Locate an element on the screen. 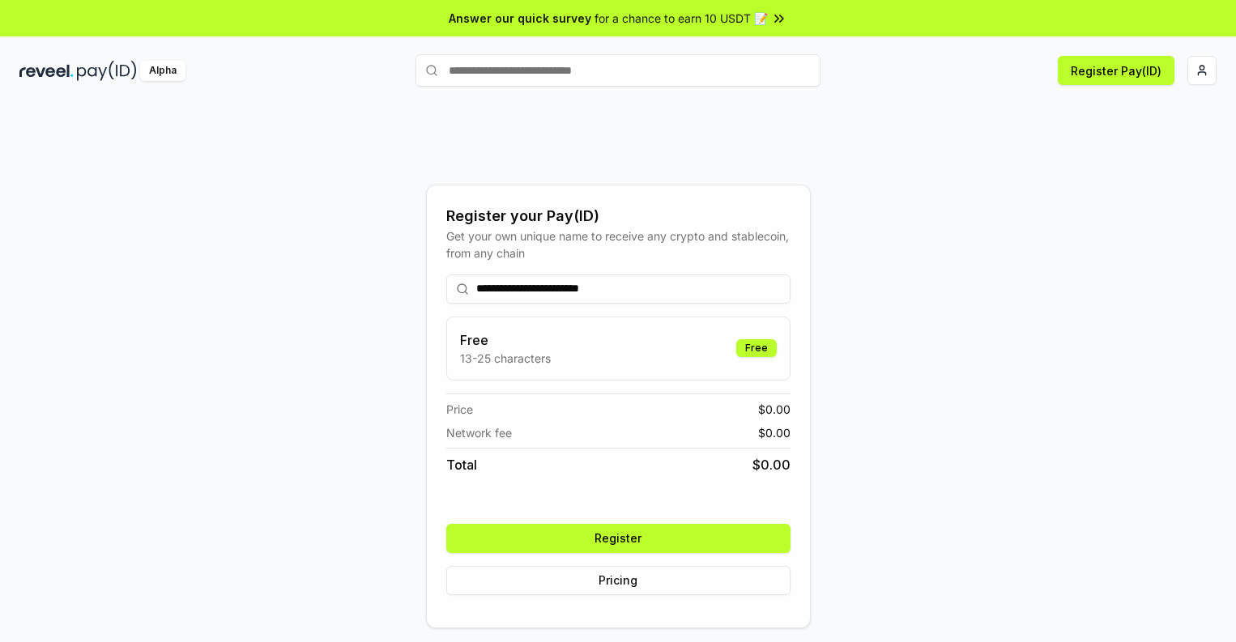 The image size is (1236, 642). span: Network fee is located at coordinates (479, 433).